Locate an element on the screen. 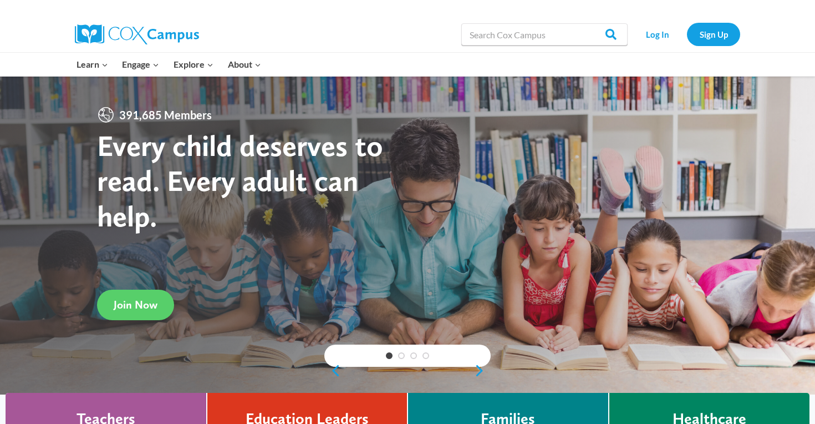 Image resolution: width=815 pixels, height=424 pixels. a: next is located at coordinates (482, 370).